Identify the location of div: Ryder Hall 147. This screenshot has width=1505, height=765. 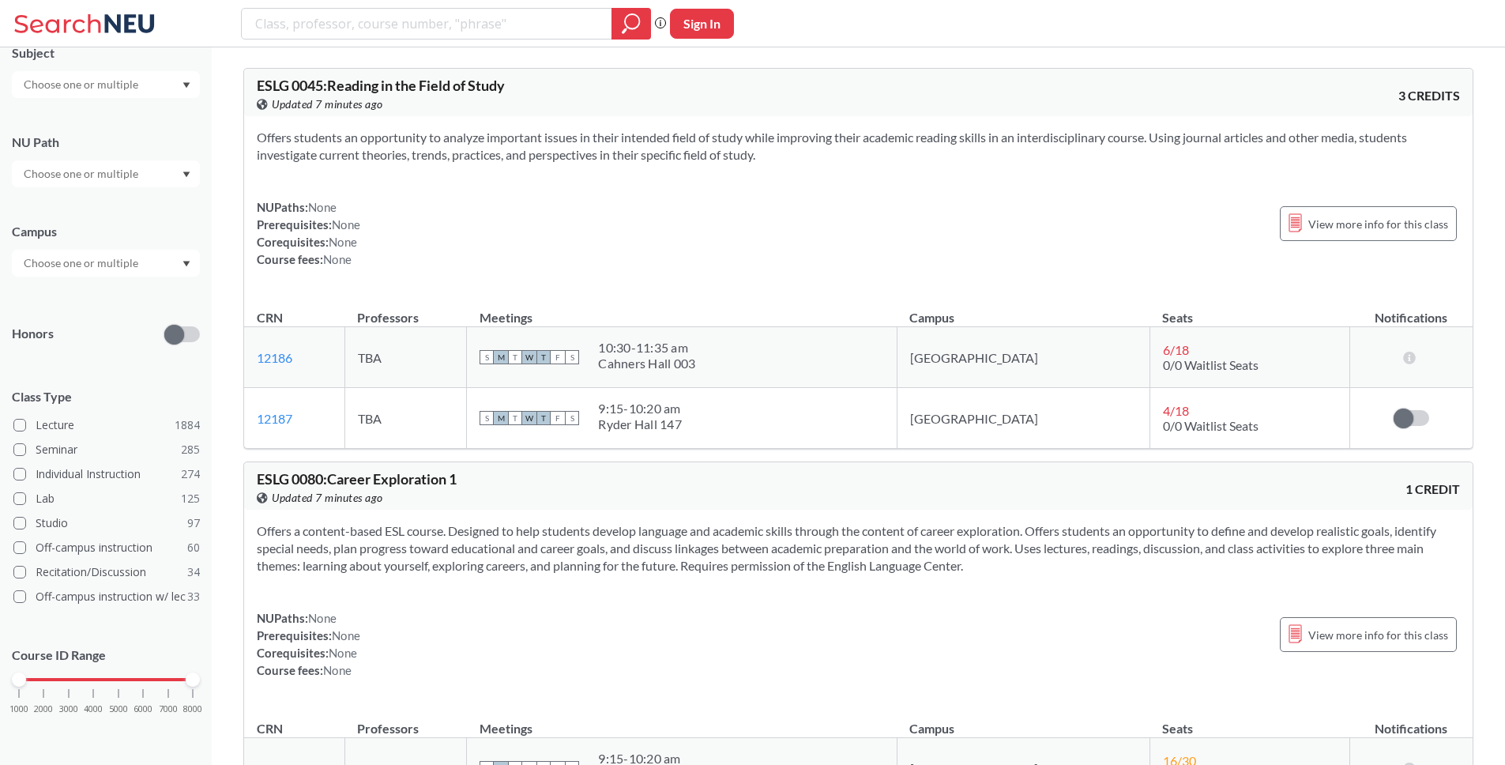
(640, 424).